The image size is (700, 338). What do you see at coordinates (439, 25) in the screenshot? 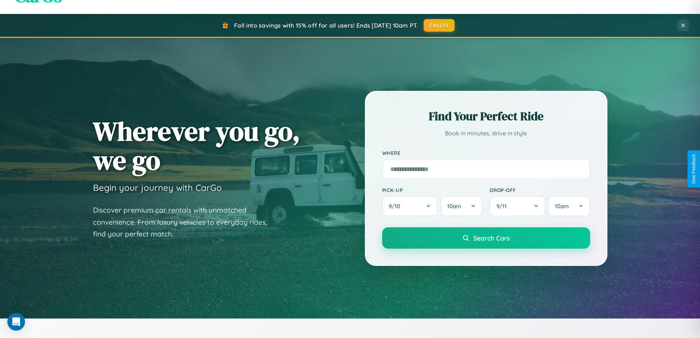
I see `button: FALL15` at bounding box center [439, 25].